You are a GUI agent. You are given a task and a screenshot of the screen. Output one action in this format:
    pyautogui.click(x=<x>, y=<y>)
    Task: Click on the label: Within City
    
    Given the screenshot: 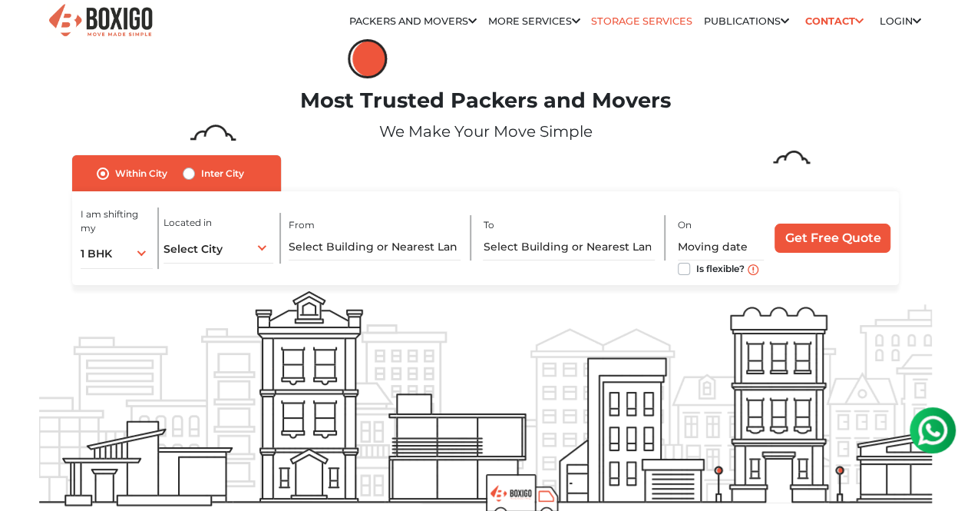 What is the action you would take?
    pyautogui.click(x=141, y=174)
    